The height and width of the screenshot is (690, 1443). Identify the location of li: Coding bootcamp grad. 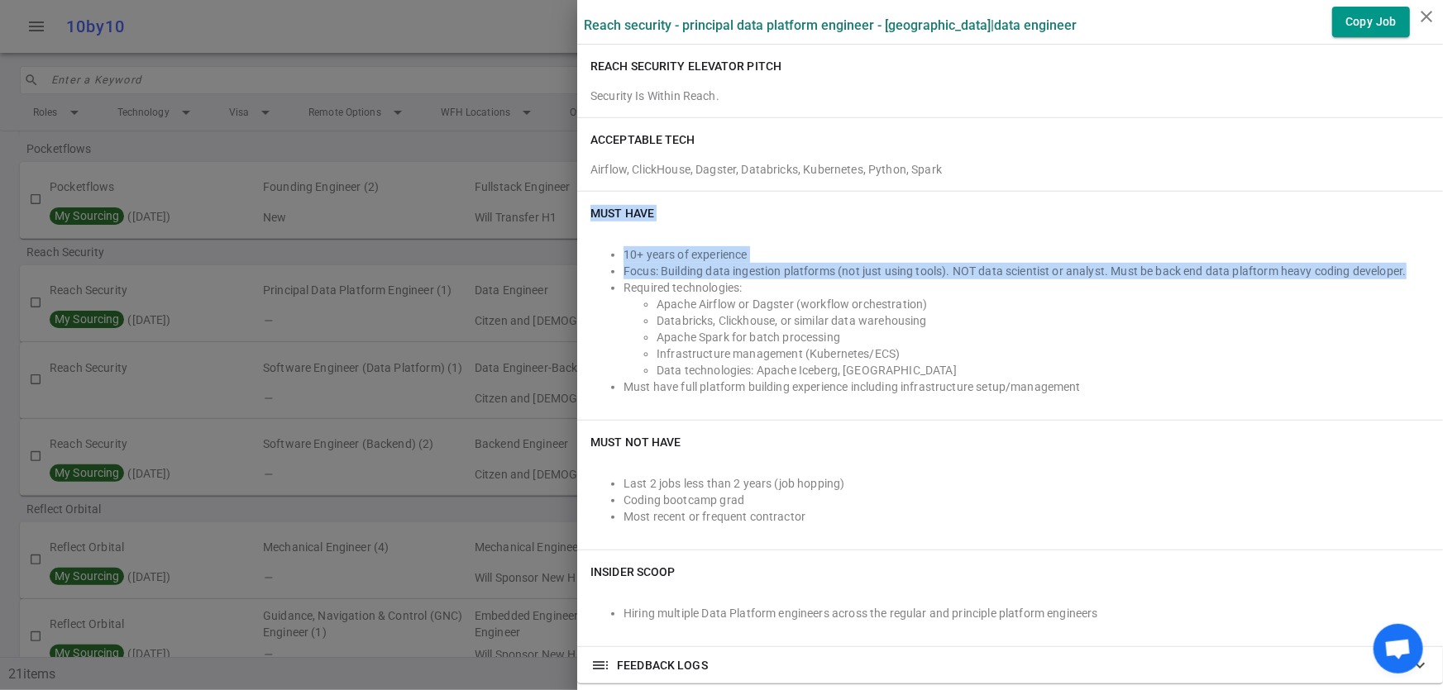
(1026, 500).